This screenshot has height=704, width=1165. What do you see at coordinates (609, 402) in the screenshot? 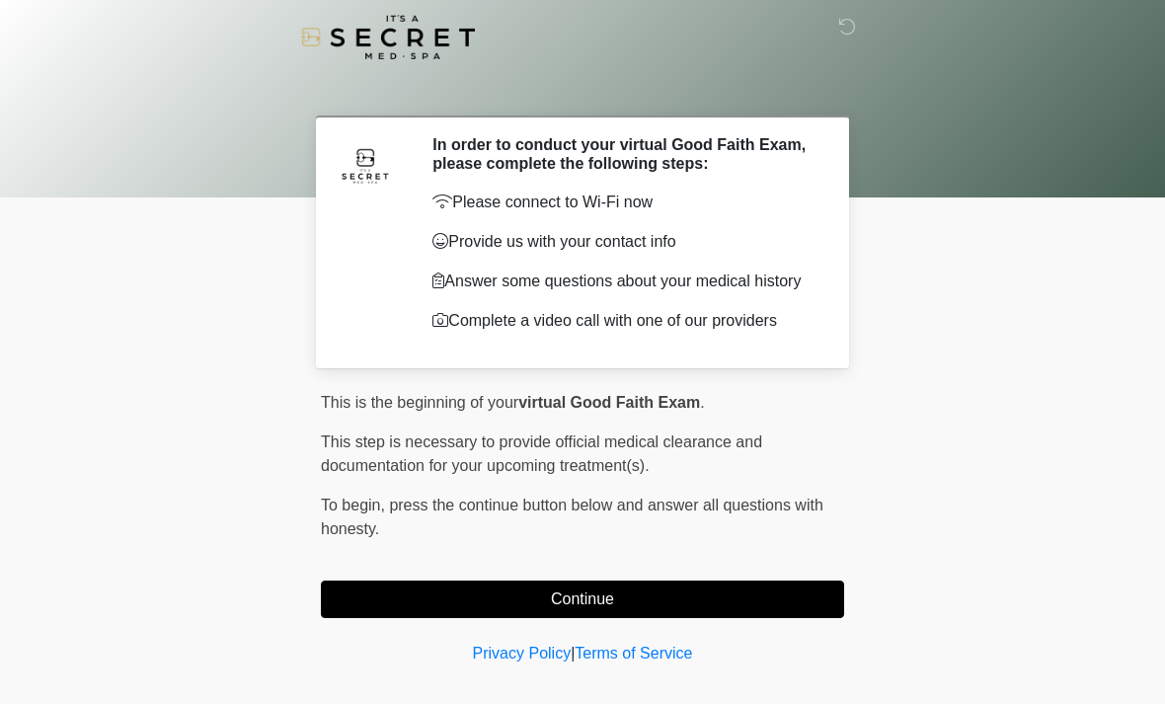
I see `strong: virtual Good Faith Exam` at bounding box center [609, 402].